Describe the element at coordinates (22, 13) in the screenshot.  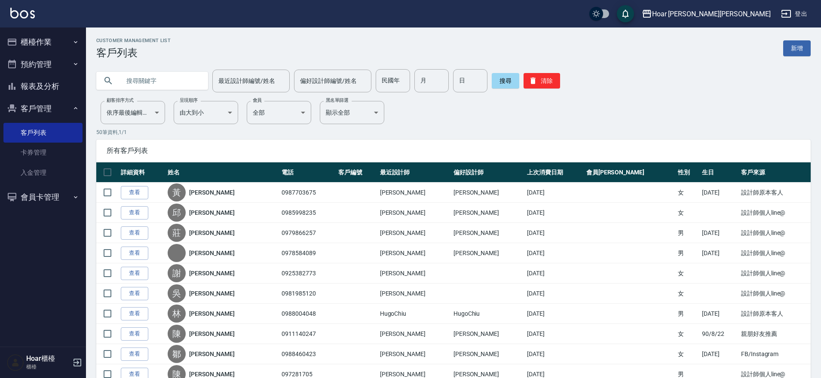
I see `img: Logo` at that location.